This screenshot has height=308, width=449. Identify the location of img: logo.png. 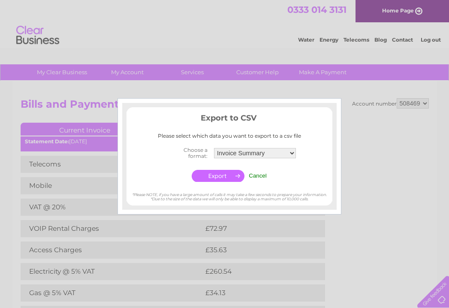
(38, 35).